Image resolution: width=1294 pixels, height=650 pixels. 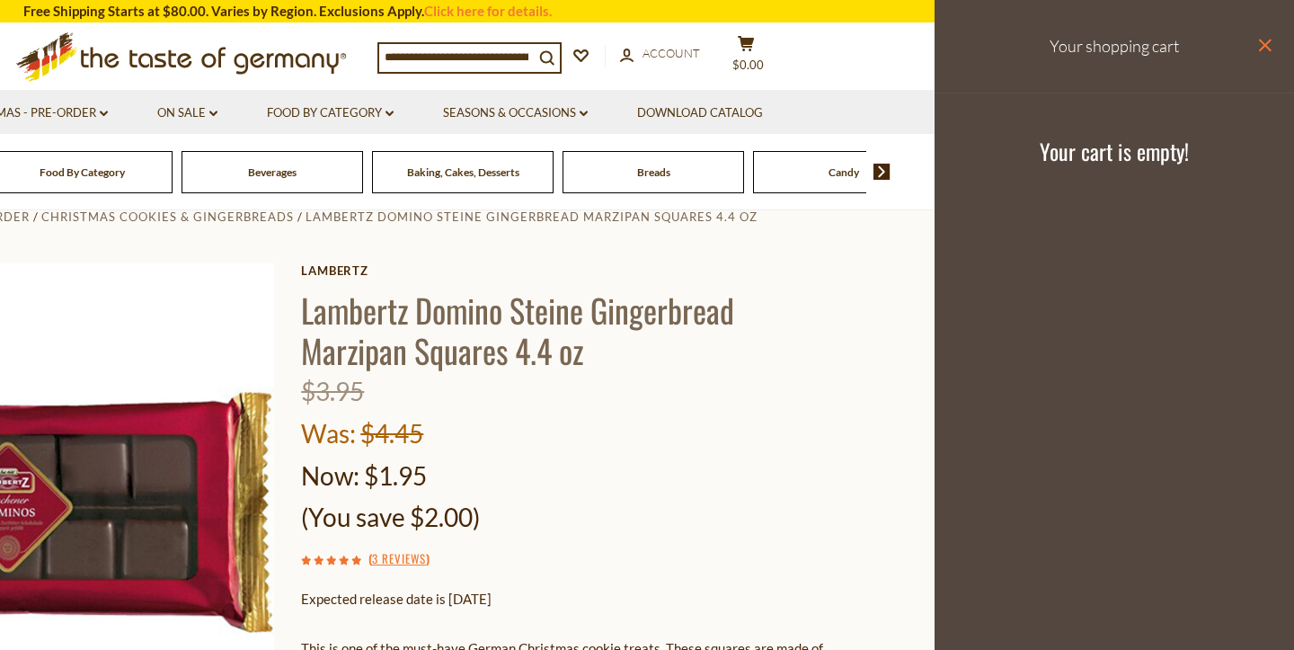 What do you see at coordinates (564, 330) in the screenshot?
I see `h1: Lambertz Domino Steine Gingerbread Marzipan Squares 4.4 oz` at bounding box center [564, 330].